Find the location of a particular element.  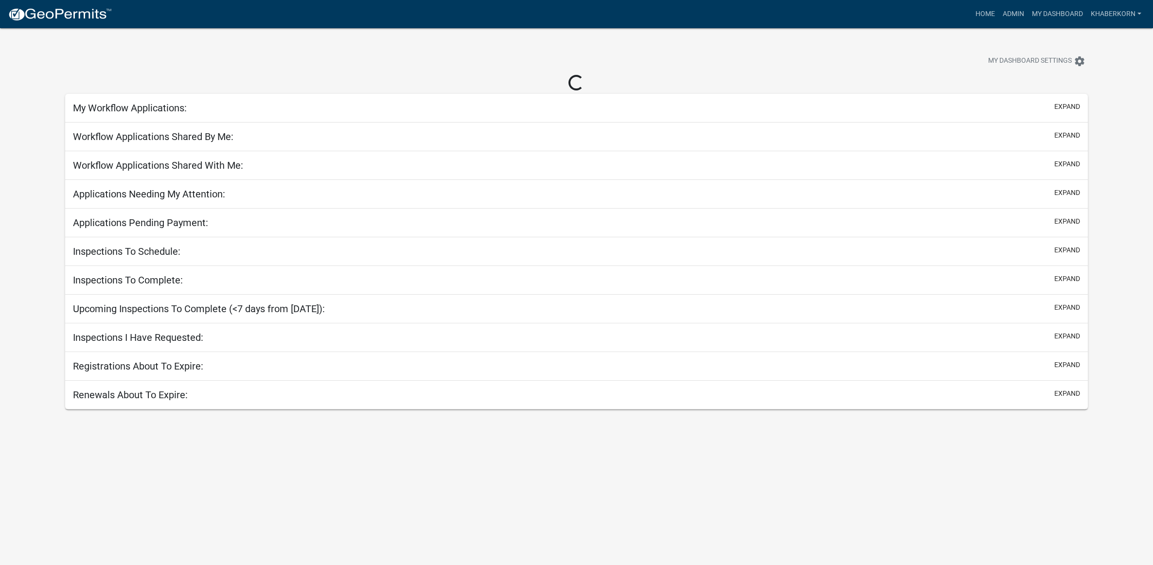

a: My Dashboard is located at coordinates (1057, 14).